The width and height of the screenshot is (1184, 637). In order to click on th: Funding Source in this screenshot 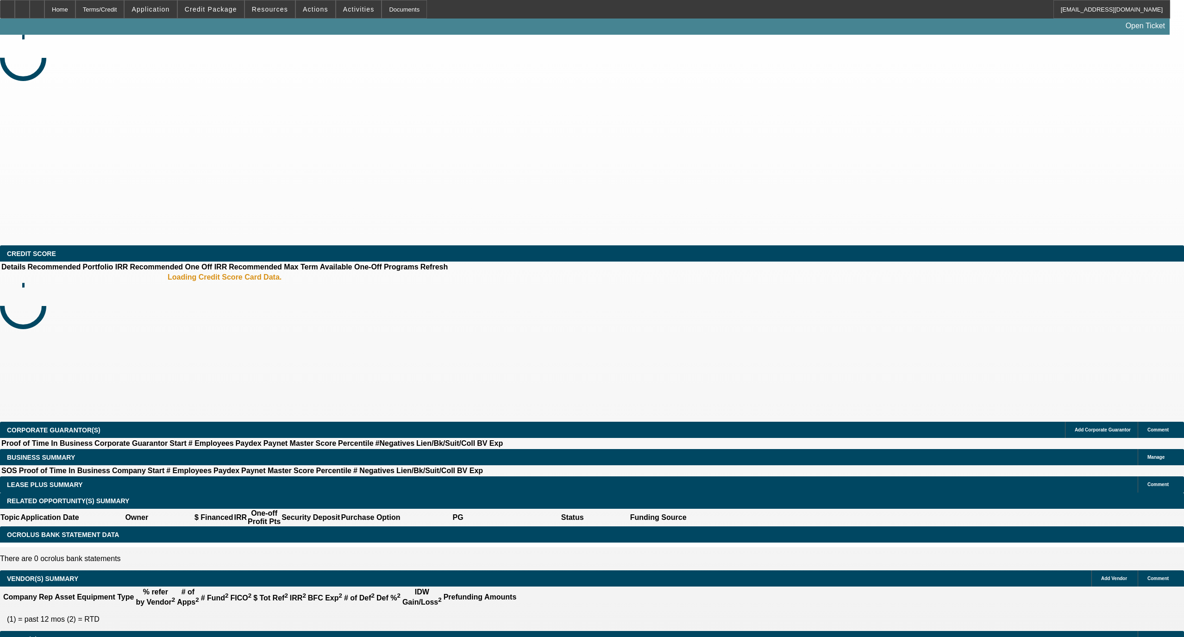, I will do `click(659, 518)`.